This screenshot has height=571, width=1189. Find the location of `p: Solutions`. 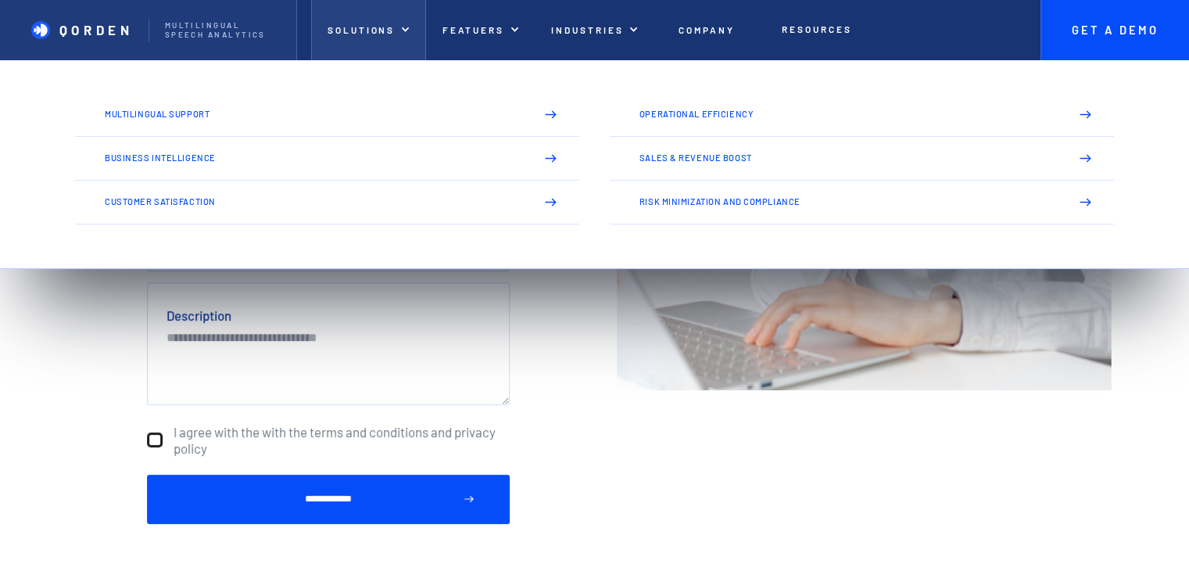

p: Solutions is located at coordinates (361, 30).